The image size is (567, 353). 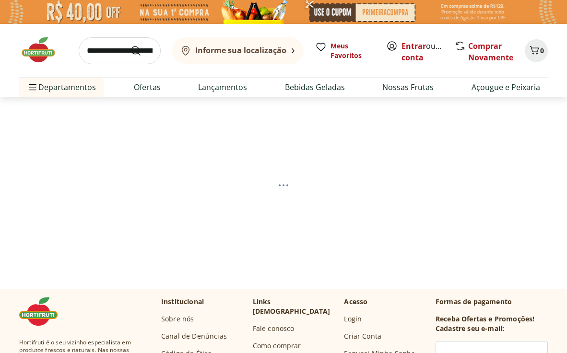 What do you see at coordinates (119, 51) in the screenshot?
I see `input: search` at bounding box center [119, 51].